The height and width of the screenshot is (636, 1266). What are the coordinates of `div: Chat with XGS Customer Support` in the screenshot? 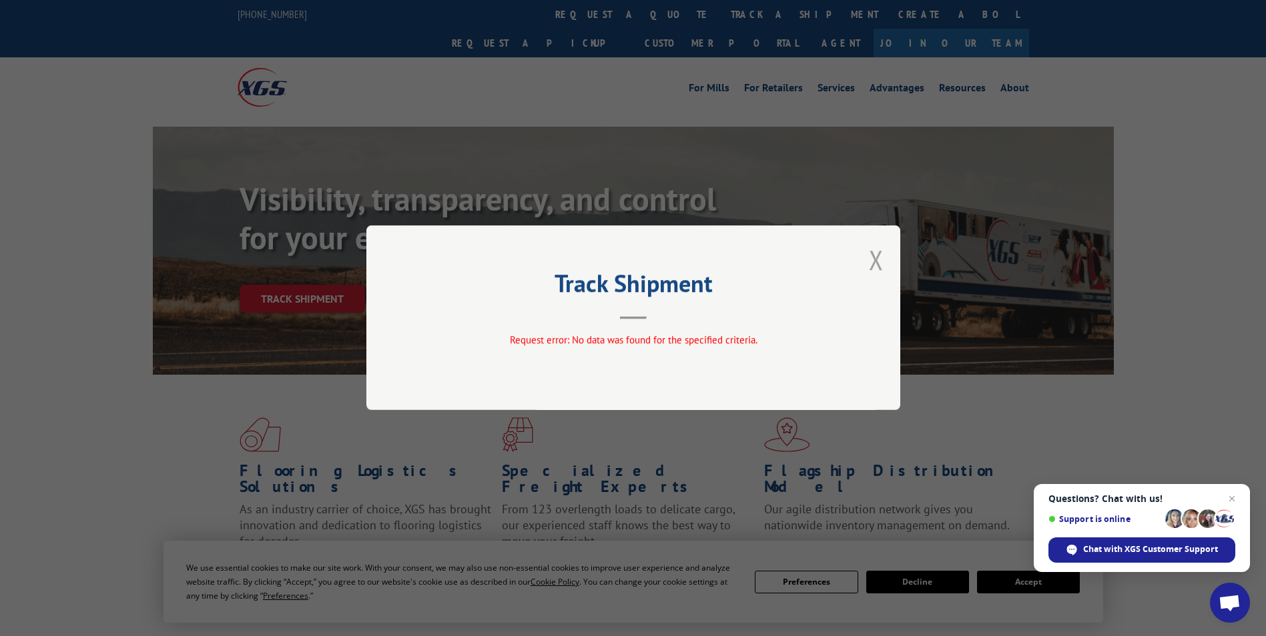 It's located at (1142, 550).